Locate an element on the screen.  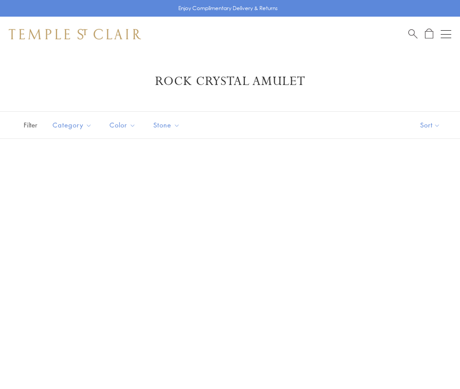
button: Show sort by is located at coordinates (430, 125).